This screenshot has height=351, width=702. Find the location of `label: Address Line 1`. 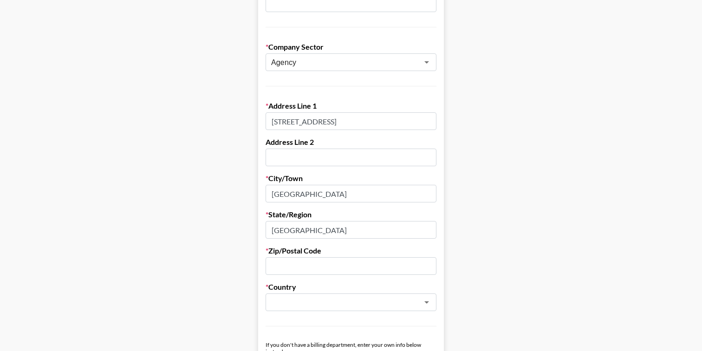

label: Address Line 1 is located at coordinates (351, 106).